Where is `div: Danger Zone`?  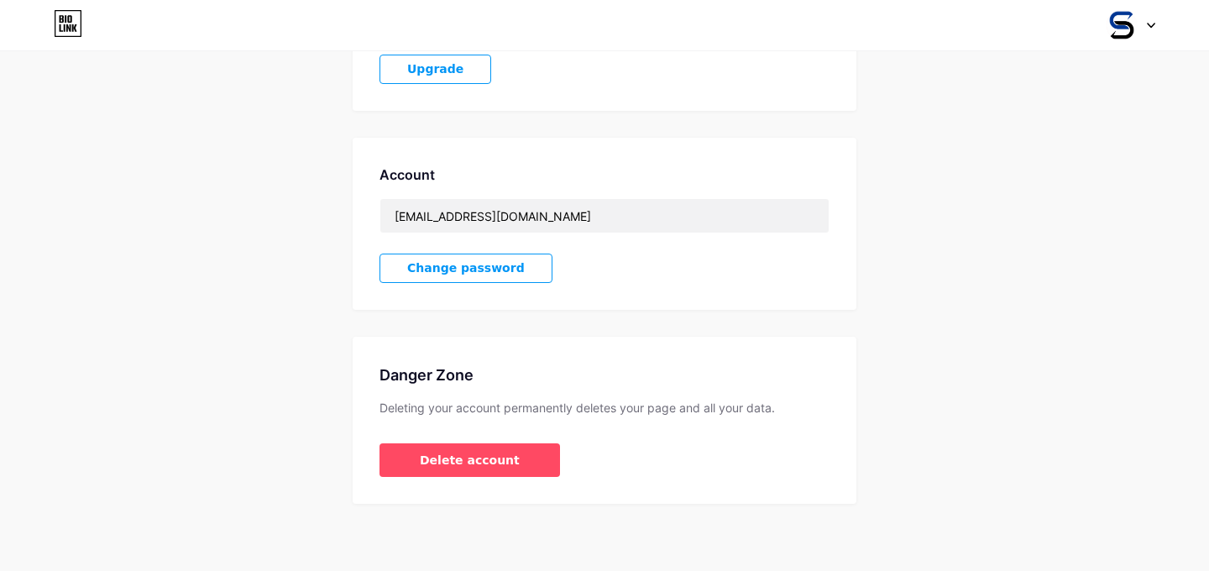
div: Danger Zone is located at coordinates (605, 375).